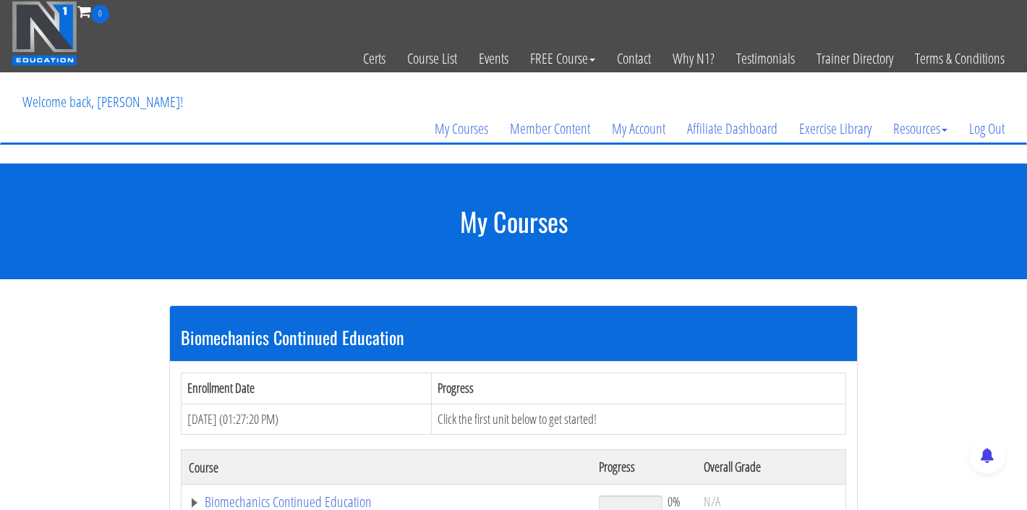  Describe the element at coordinates (386, 502) in the screenshot. I see `a: Biomechanics Continued Education` at that location.